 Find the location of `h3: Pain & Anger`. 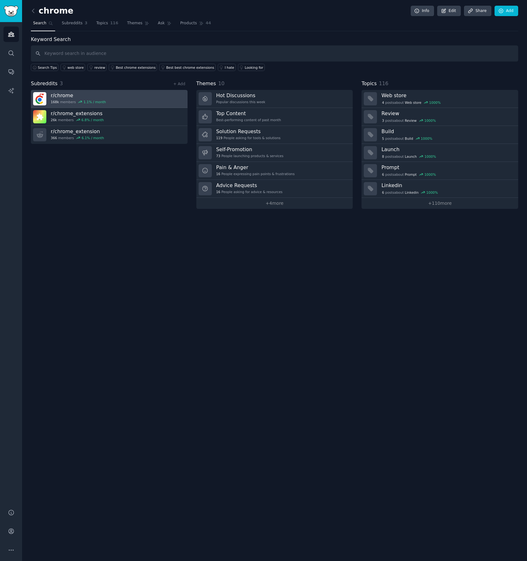

h3: Pain & Anger is located at coordinates (255, 167).